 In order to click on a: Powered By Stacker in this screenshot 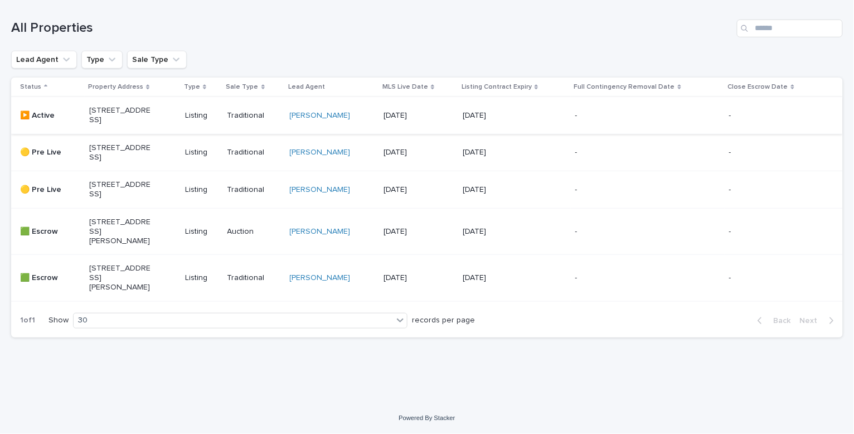, I will do `click(426, 417)`.